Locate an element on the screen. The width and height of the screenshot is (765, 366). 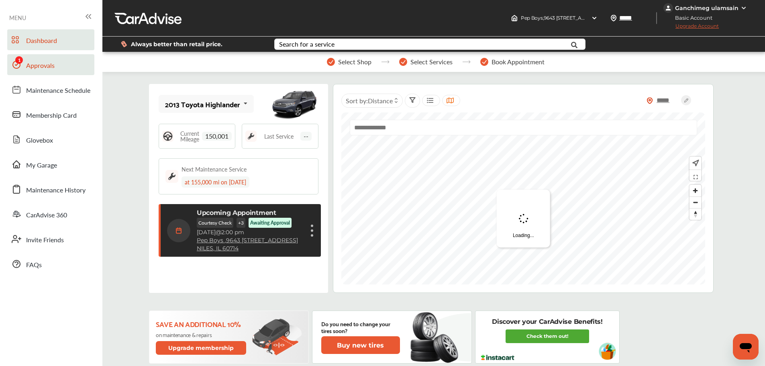
span: Sort by : is located at coordinates (369, 100).